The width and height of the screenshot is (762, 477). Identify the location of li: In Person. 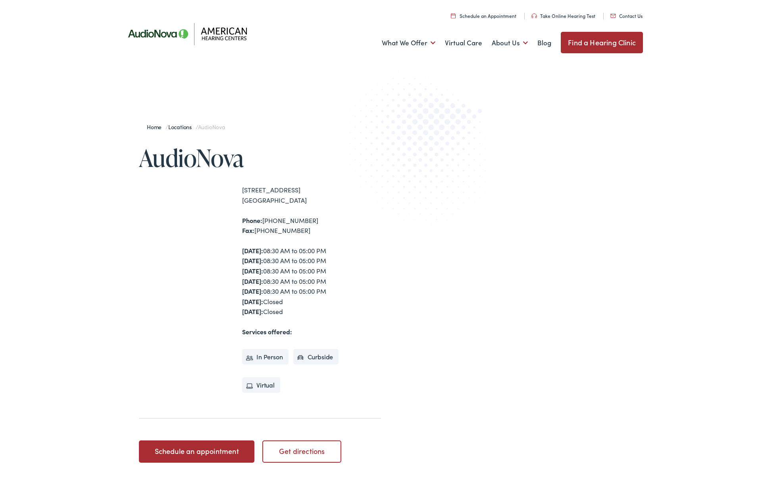
(265, 357).